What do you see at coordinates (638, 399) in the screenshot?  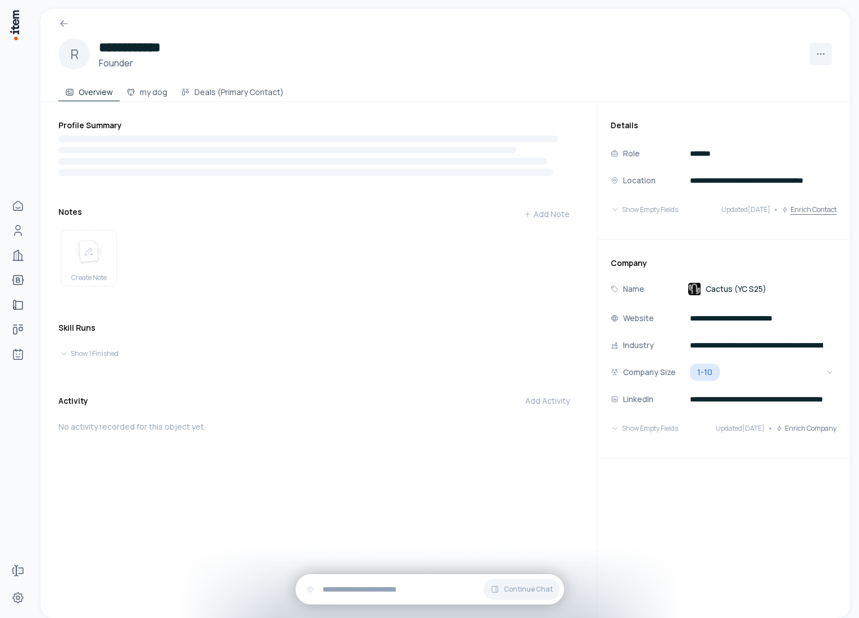 I see `p: LinkedIn` at bounding box center [638, 399].